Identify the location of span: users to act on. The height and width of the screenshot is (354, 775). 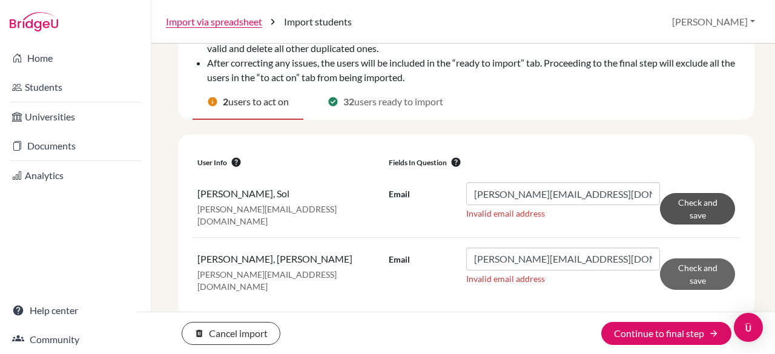
(259, 102).